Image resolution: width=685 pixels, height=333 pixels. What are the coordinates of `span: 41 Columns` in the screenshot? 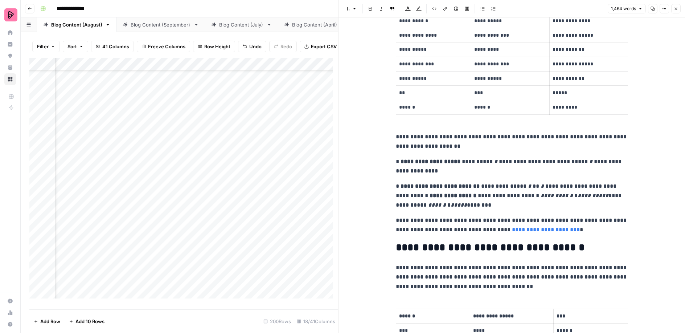 It's located at (116, 46).